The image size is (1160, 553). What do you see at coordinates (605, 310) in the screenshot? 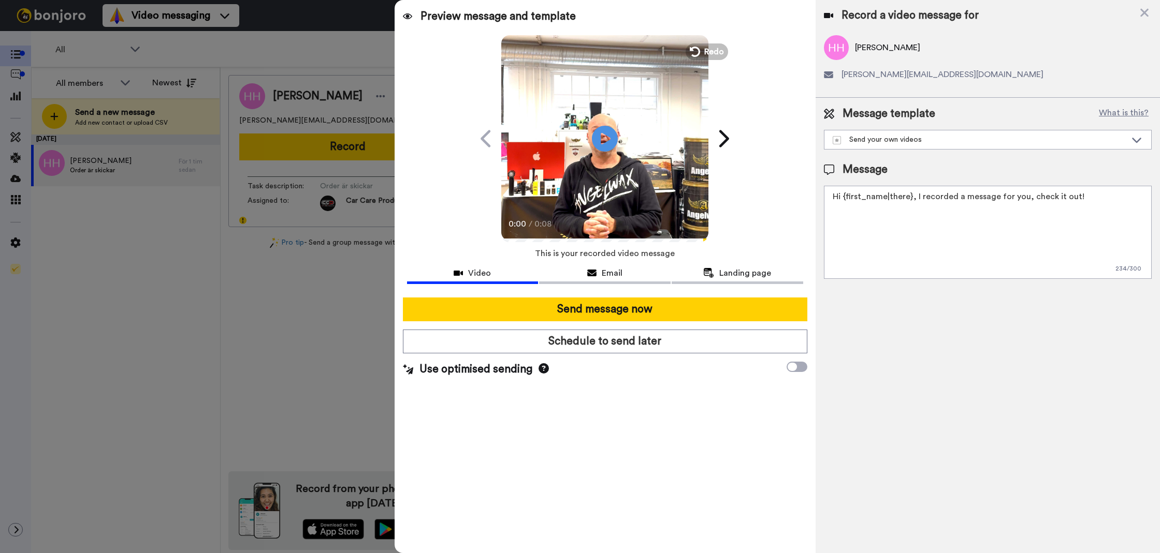
I see `button: Send message now` at bounding box center [605, 310].